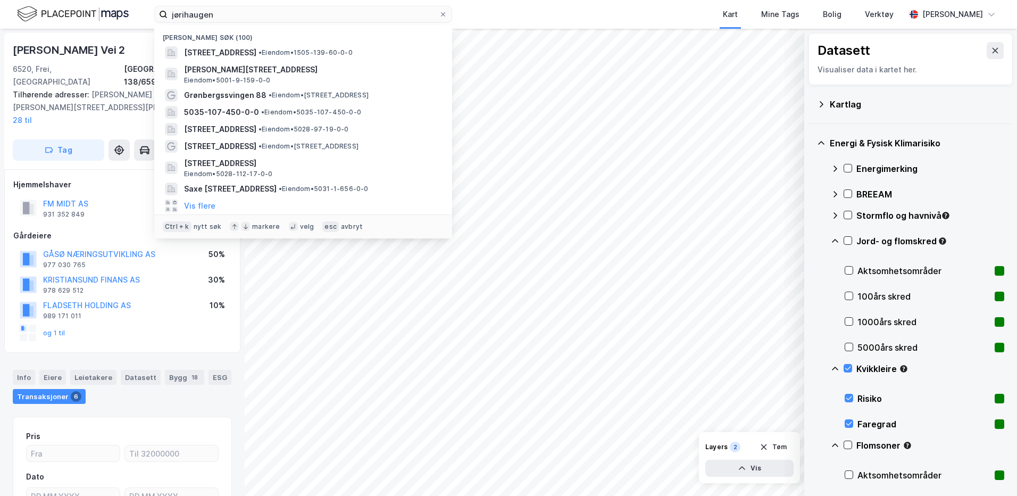  What do you see at coordinates (208, 227) in the screenshot?
I see `div: nytt søk` at bounding box center [208, 227].